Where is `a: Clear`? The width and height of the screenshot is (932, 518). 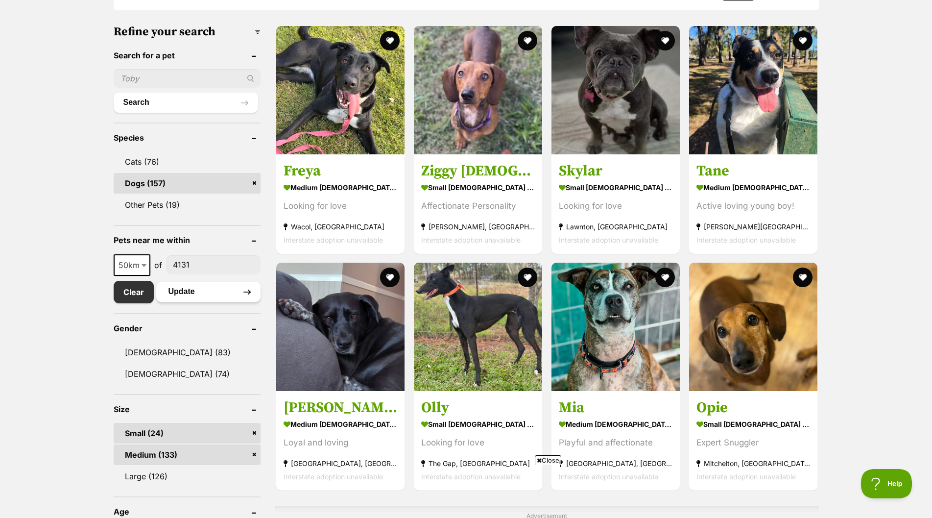 a: Clear is located at coordinates (134, 292).